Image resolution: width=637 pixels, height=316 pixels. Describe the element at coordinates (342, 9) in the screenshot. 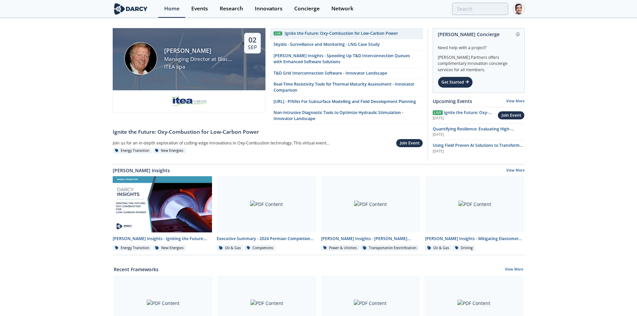

I see `div: Network` at that location.